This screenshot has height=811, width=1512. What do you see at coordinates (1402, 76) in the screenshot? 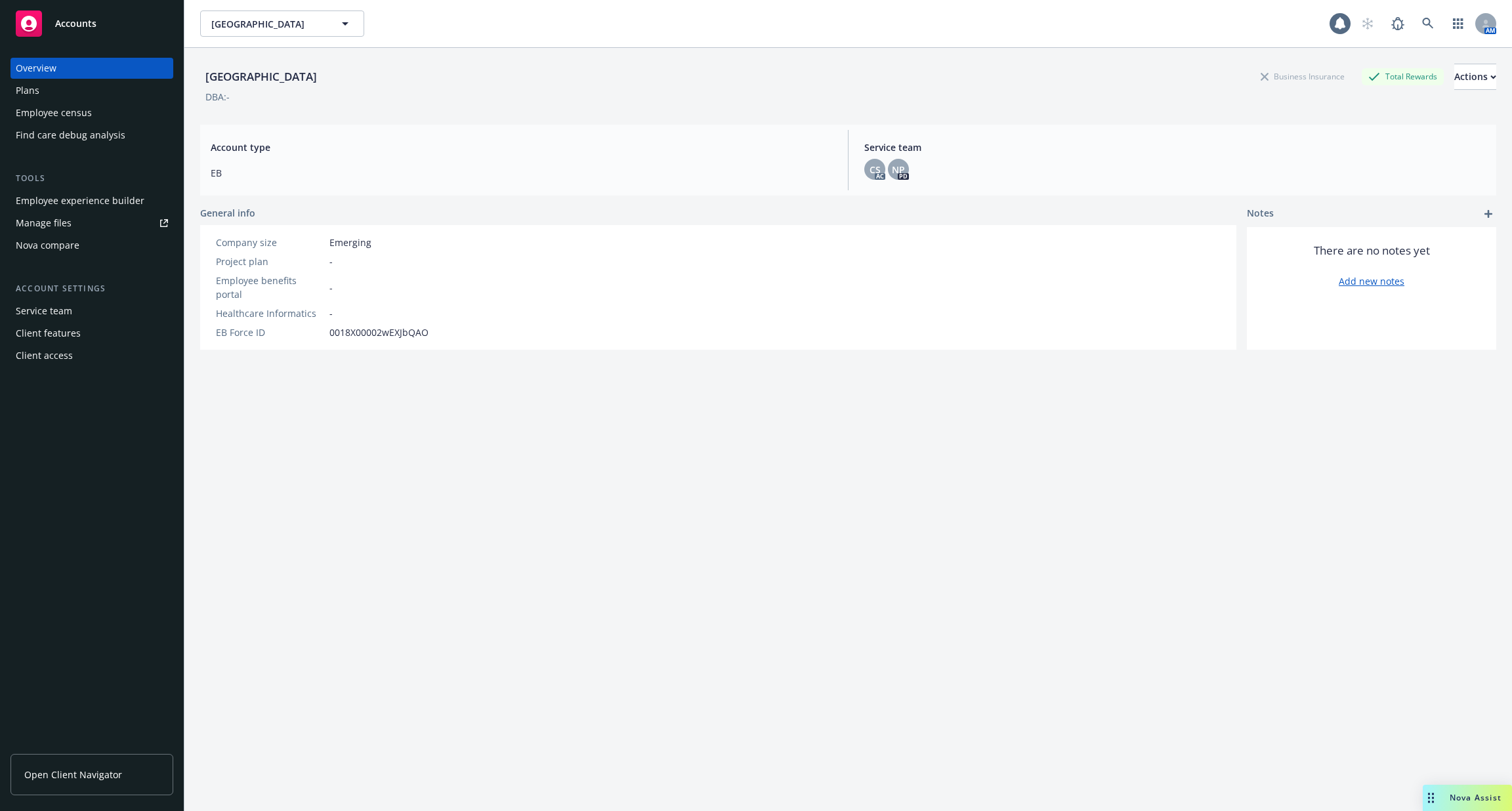
I see `div: Total Rewards` at bounding box center [1402, 76].